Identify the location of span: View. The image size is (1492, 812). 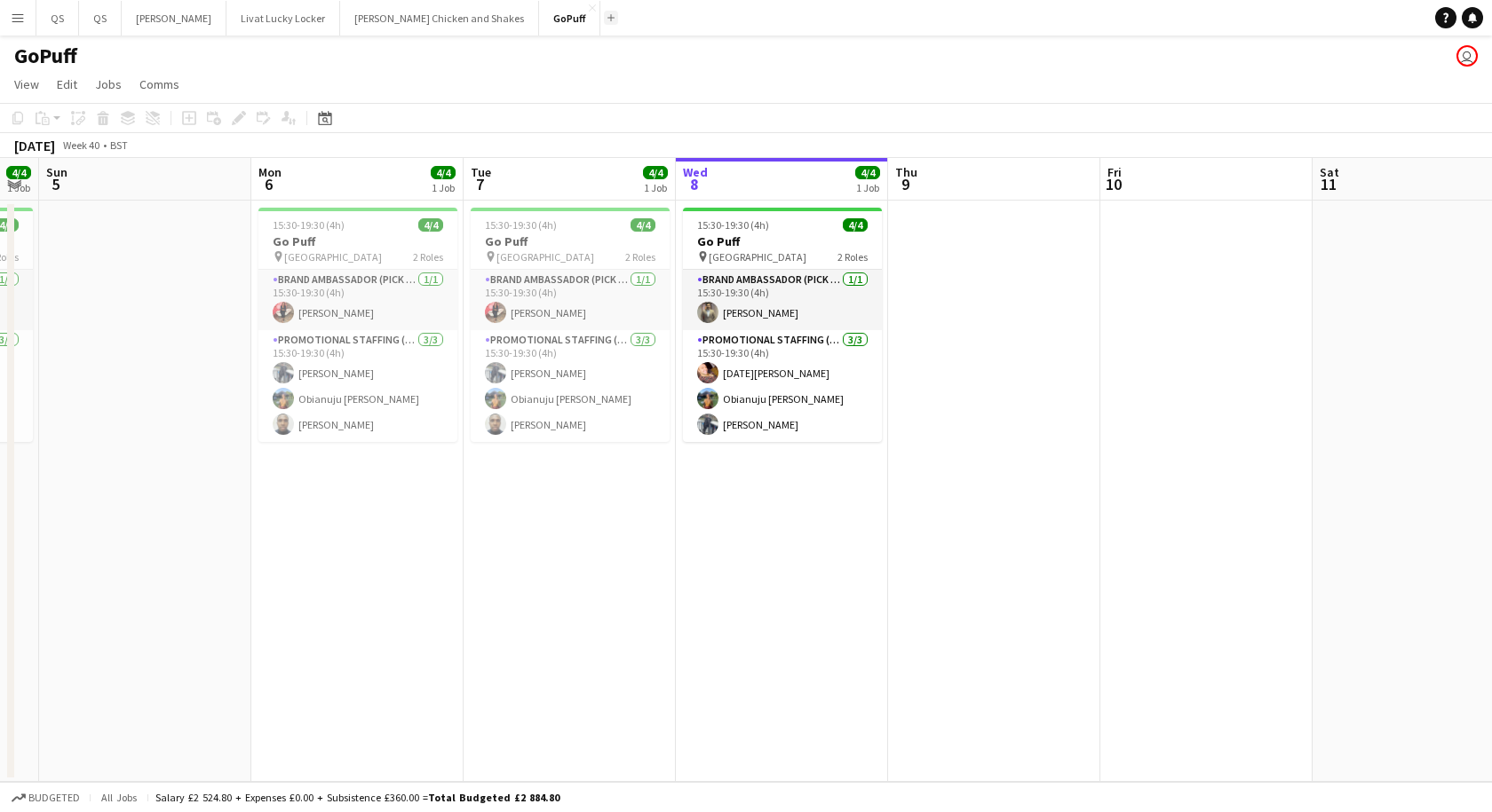
(27, 85).